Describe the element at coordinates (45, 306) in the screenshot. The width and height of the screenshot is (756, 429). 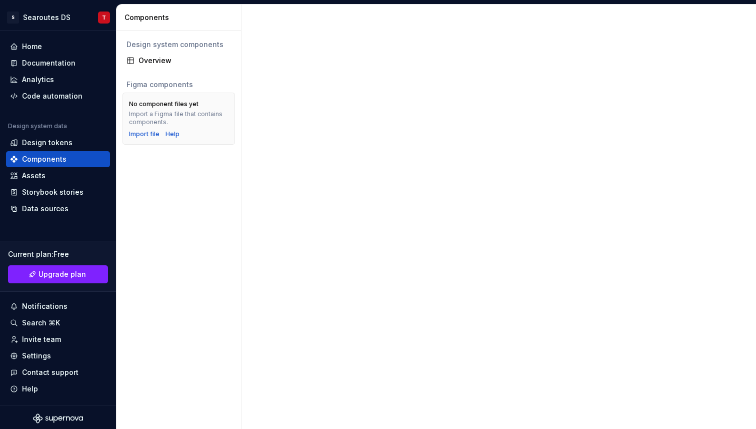
I see `div: Notifications` at that location.